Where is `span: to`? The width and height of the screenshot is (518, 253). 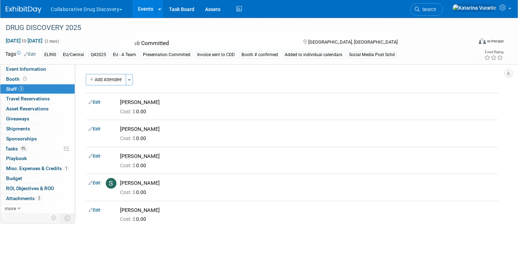
span: to is located at coordinates (24, 41).